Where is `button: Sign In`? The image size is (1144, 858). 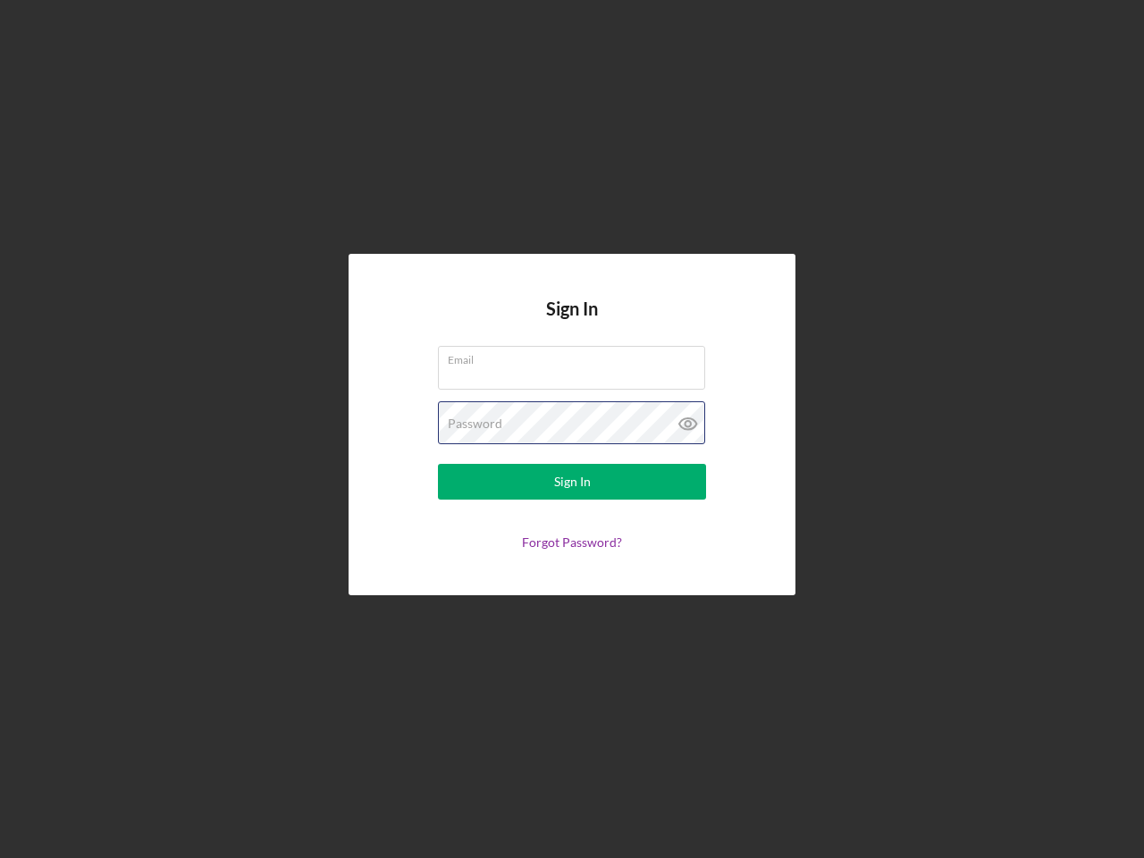 button: Sign In is located at coordinates (572, 482).